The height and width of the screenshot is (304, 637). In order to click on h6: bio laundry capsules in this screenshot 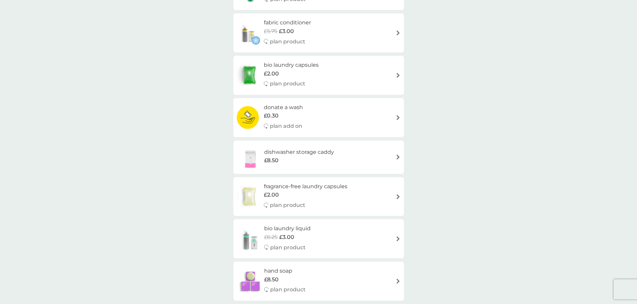, I will do `click(291, 65)`.